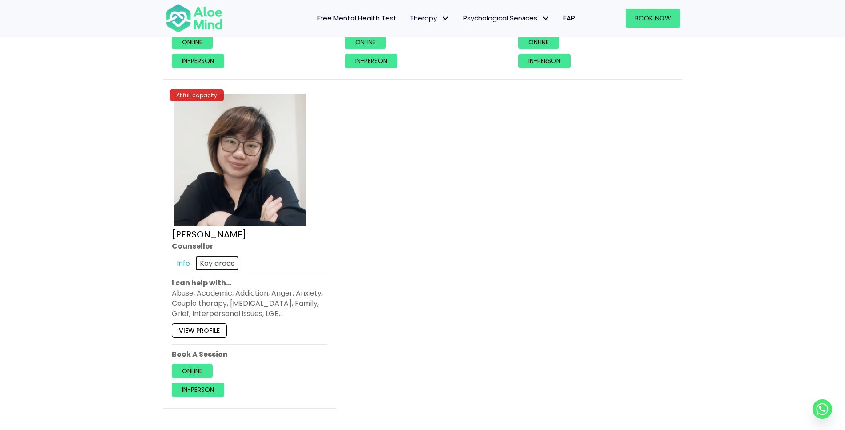  Describe the element at coordinates (249, 245) in the screenshot. I see `div: Counsellor` at that location.